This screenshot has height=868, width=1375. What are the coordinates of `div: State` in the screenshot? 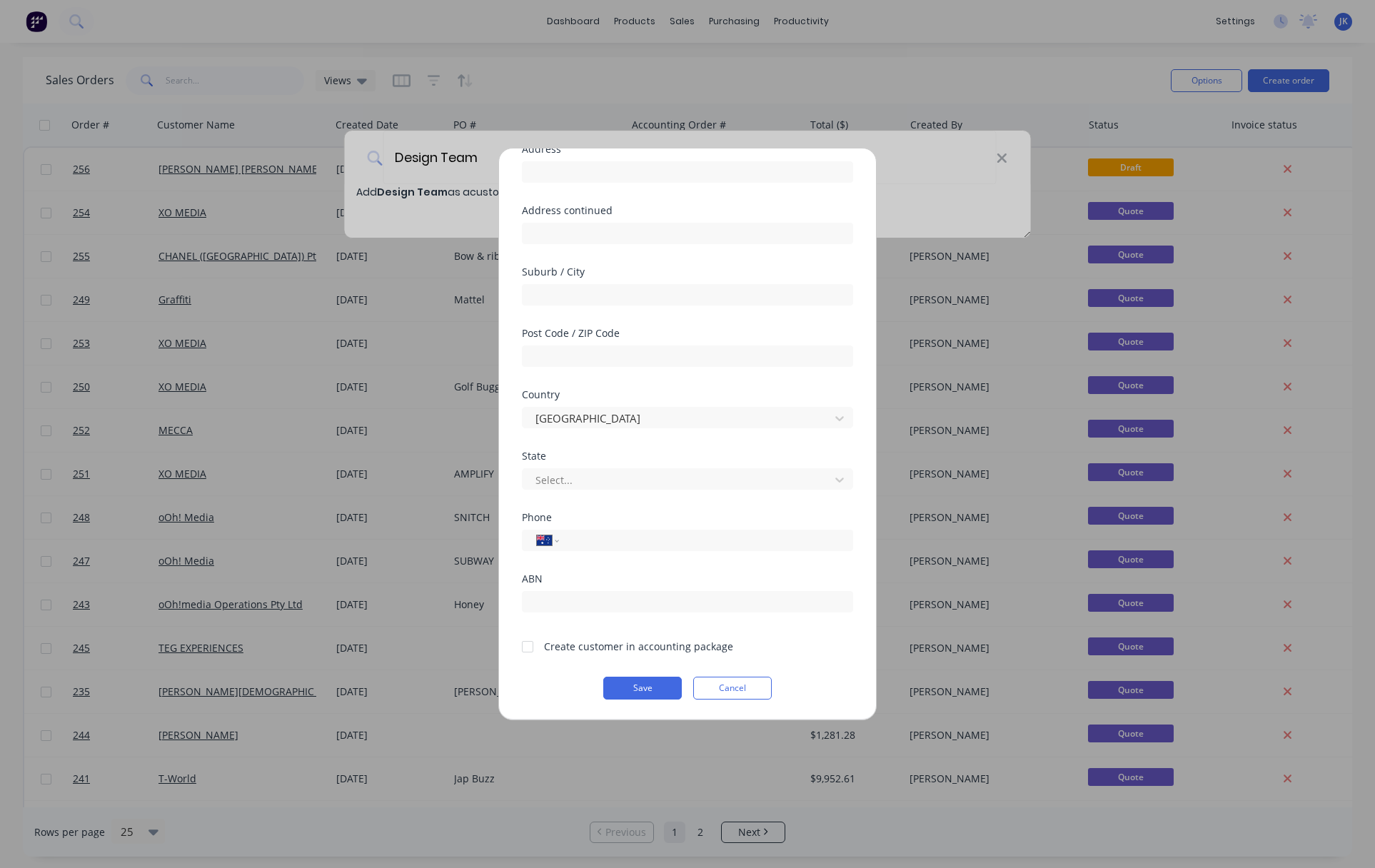 It's located at (688, 456).